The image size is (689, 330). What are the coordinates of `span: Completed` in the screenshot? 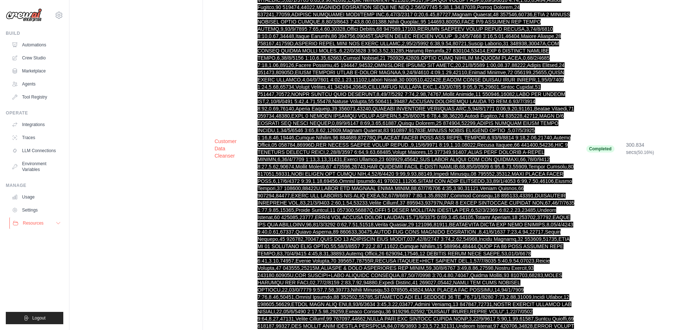 It's located at (601, 149).